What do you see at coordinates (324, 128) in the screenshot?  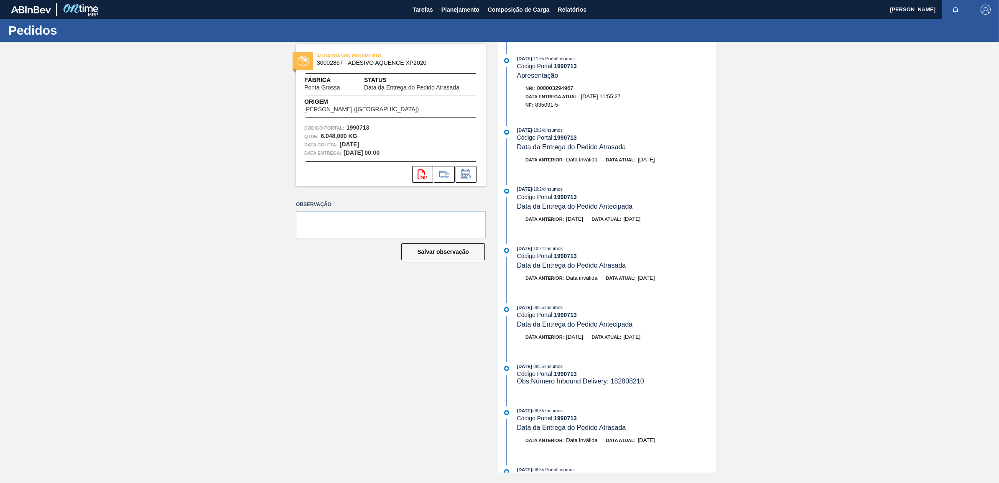 I see `span: Código Portal:` at bounding box center [324, 128].